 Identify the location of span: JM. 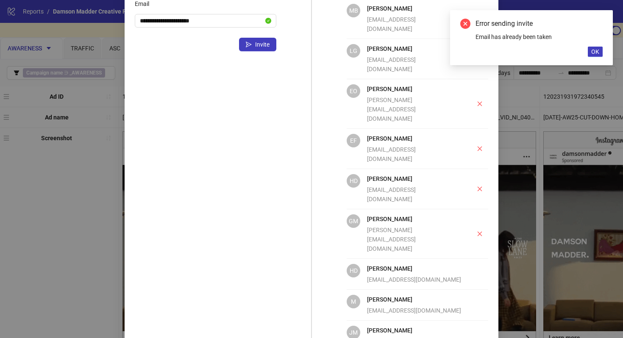
(353, 333).